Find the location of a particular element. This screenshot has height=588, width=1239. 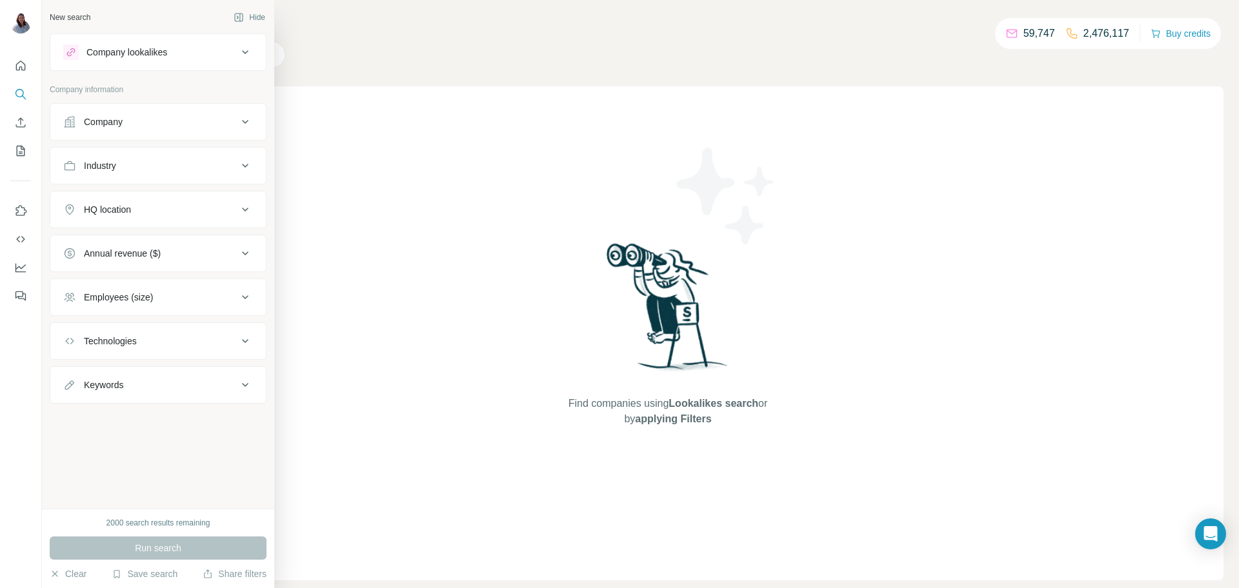

img: Surfe Illustration - Woman searching with binoculars is located at coordinates (668, 312).